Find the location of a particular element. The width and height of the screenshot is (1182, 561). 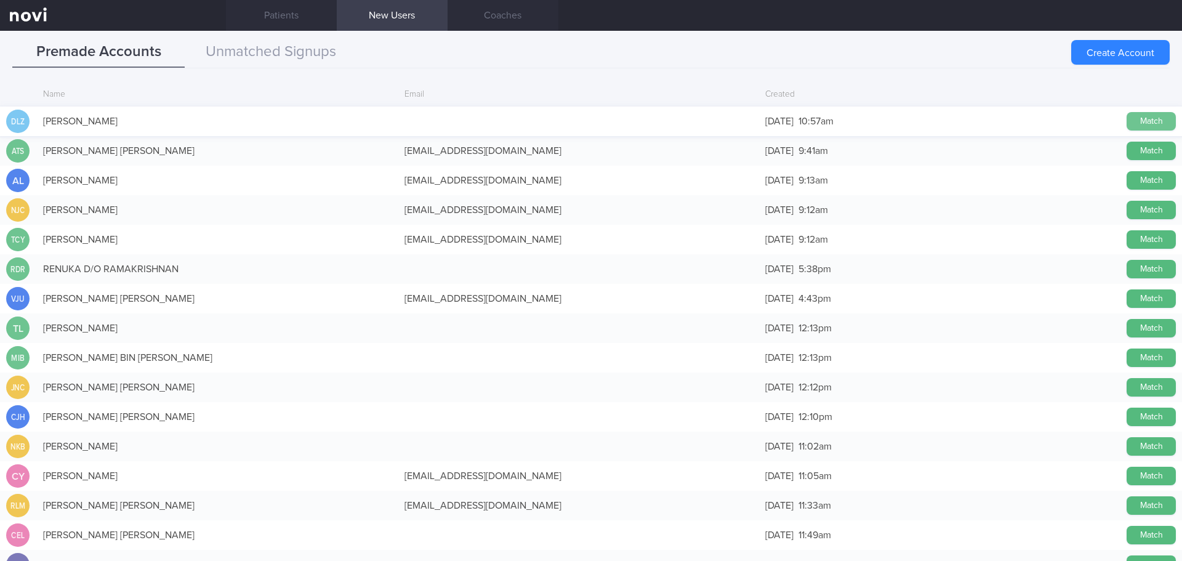

div: Created is located at coordinates (939, 95).